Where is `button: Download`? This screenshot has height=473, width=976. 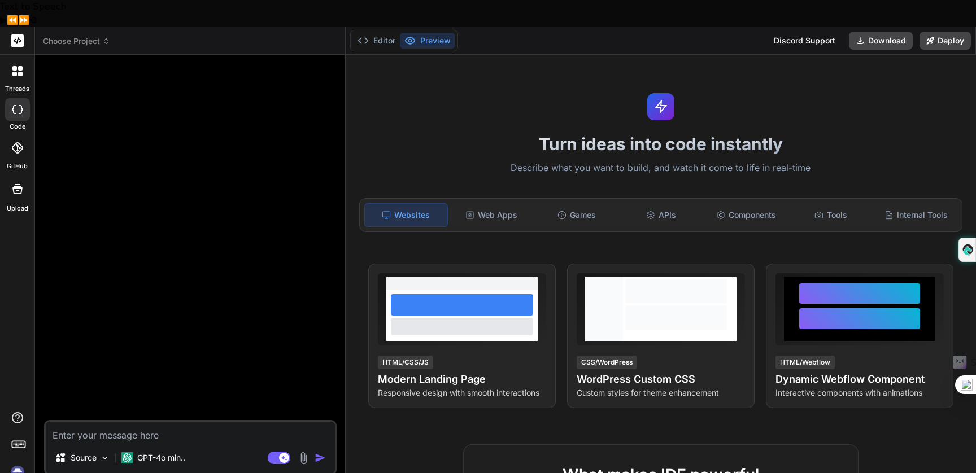 button: Download is located at coordinates (881, 41).